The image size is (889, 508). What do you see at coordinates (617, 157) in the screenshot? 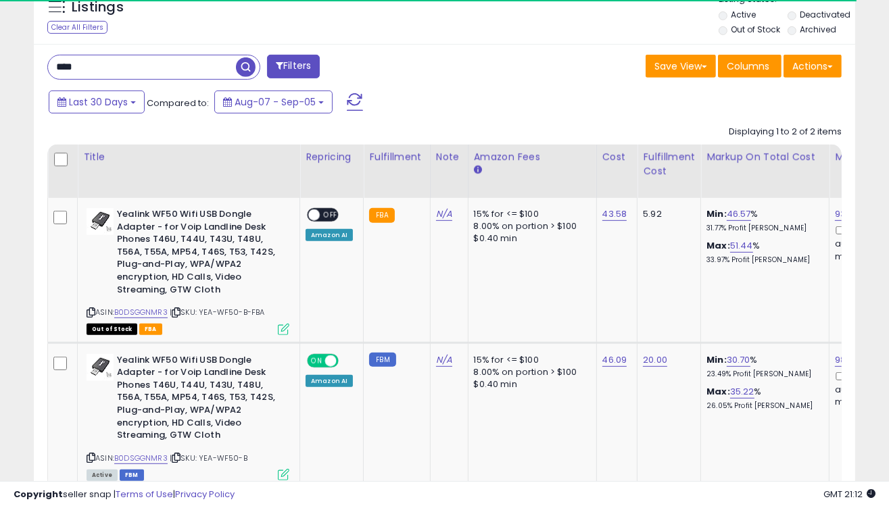
I see `div: Cost` at bounding box center [617, 157].